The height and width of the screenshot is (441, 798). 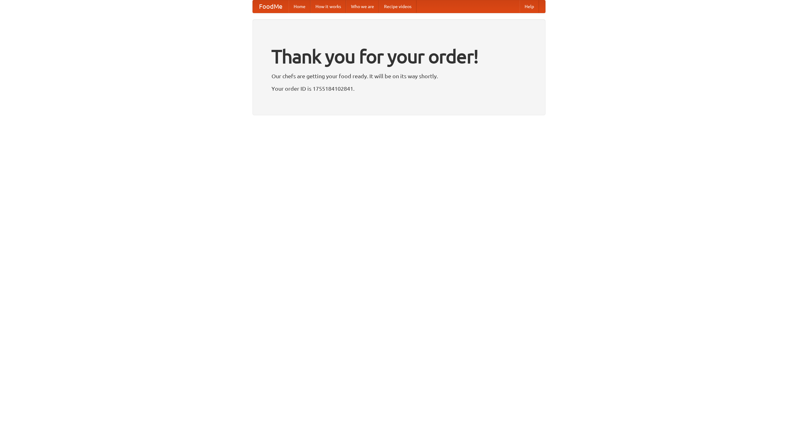 I want to click on p: Our chefs are getting your food ready. It will be on its way shortly., so click(x=399, y=76).